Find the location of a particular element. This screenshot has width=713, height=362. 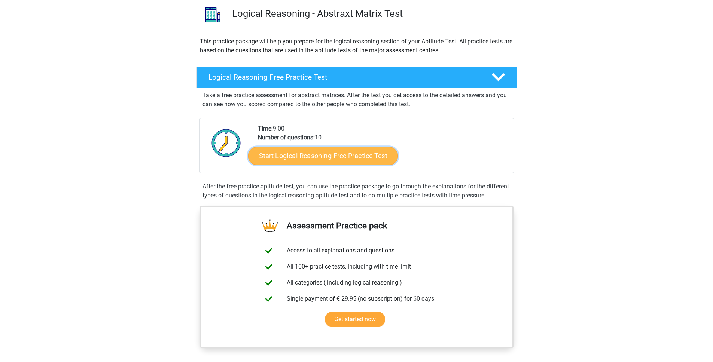

div: 9:00 10 is located at coordinates (383, 149).